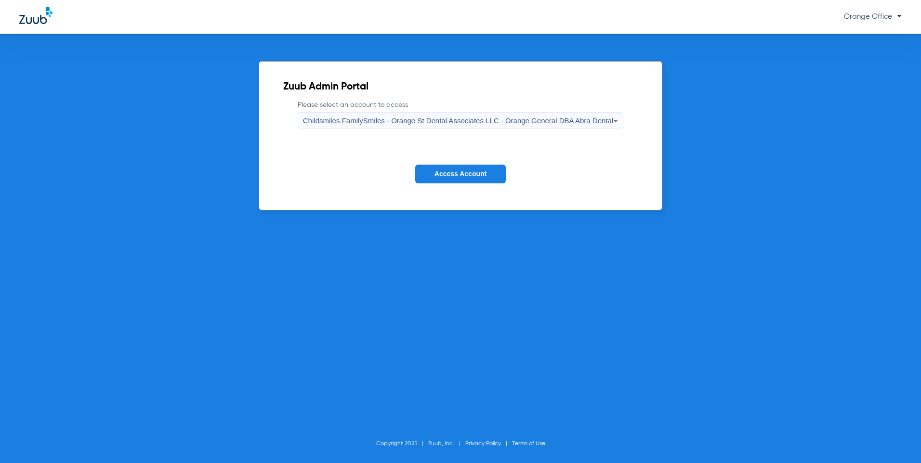  What do you see at coordinates (873, 16) in the screenshot?
I see `span: Orange Office` at bounding box center [873, 16].